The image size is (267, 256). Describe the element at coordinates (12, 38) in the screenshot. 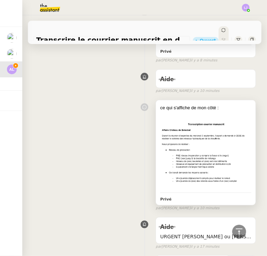

I see `img: users%2Fa6PbEmLwvGXylUqKytRPpDpAx153%2Favatar%2Ffanny.png` at that location.